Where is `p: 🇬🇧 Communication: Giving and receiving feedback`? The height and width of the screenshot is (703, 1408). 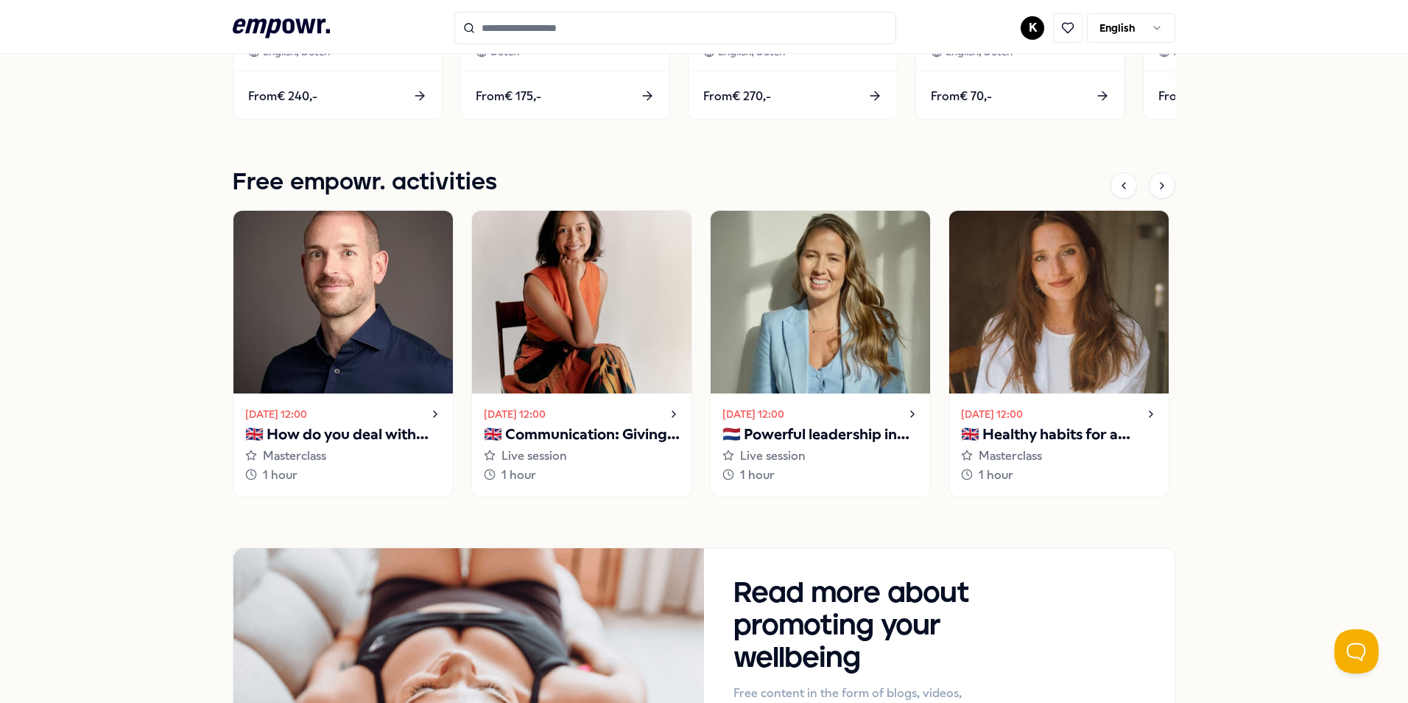 p: 🇬🇧 Communication: Giving and receiving feedback is located at coordinates (582, 435).